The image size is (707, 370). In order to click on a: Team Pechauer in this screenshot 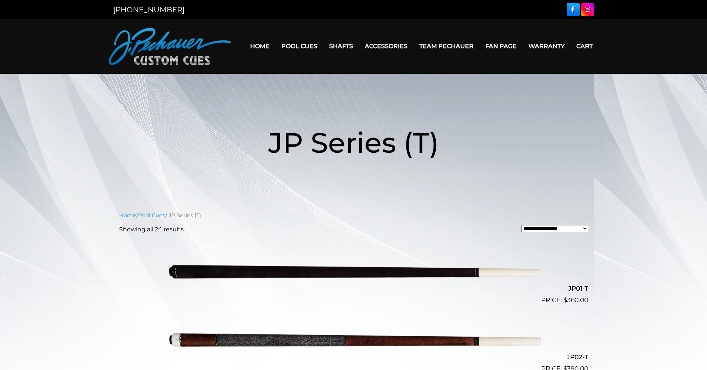, I will do `click(446, 46)`.